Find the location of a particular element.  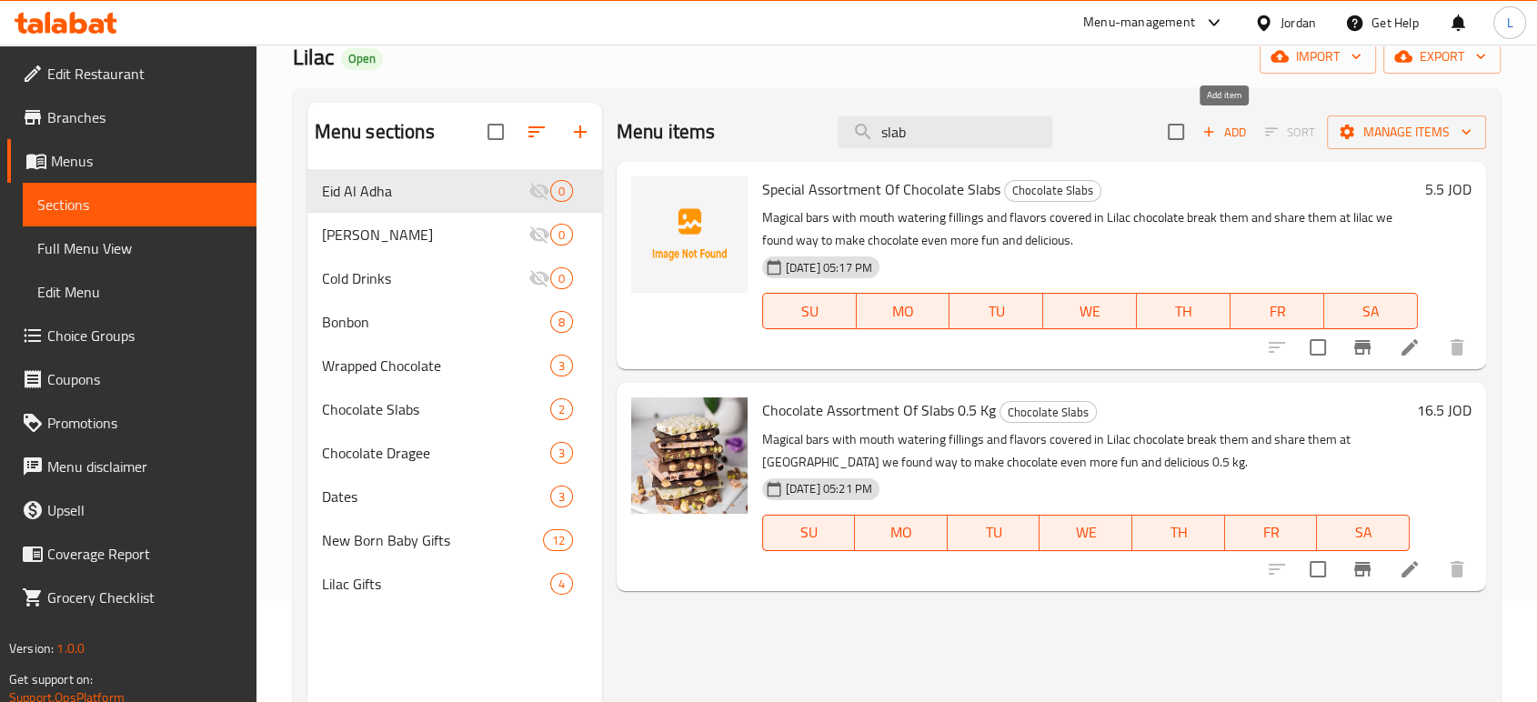

span: Sections is located at coordinates (139, 205).